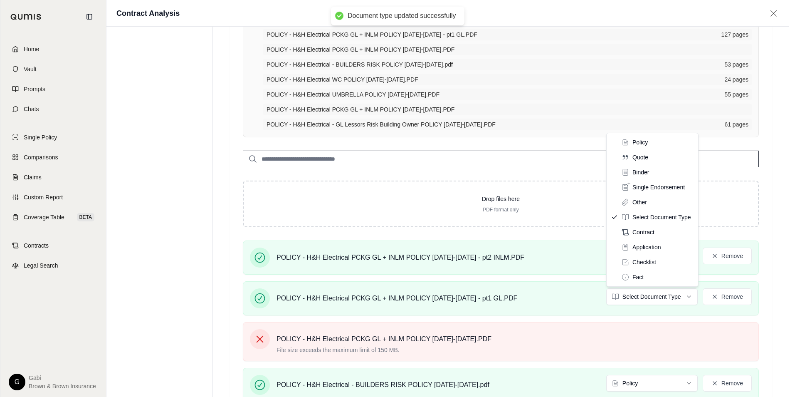 This screenshot has height=397, width=795. Describe the element at coordinates (640, 142) in the screenshot. I see `span: Policy` at that location.